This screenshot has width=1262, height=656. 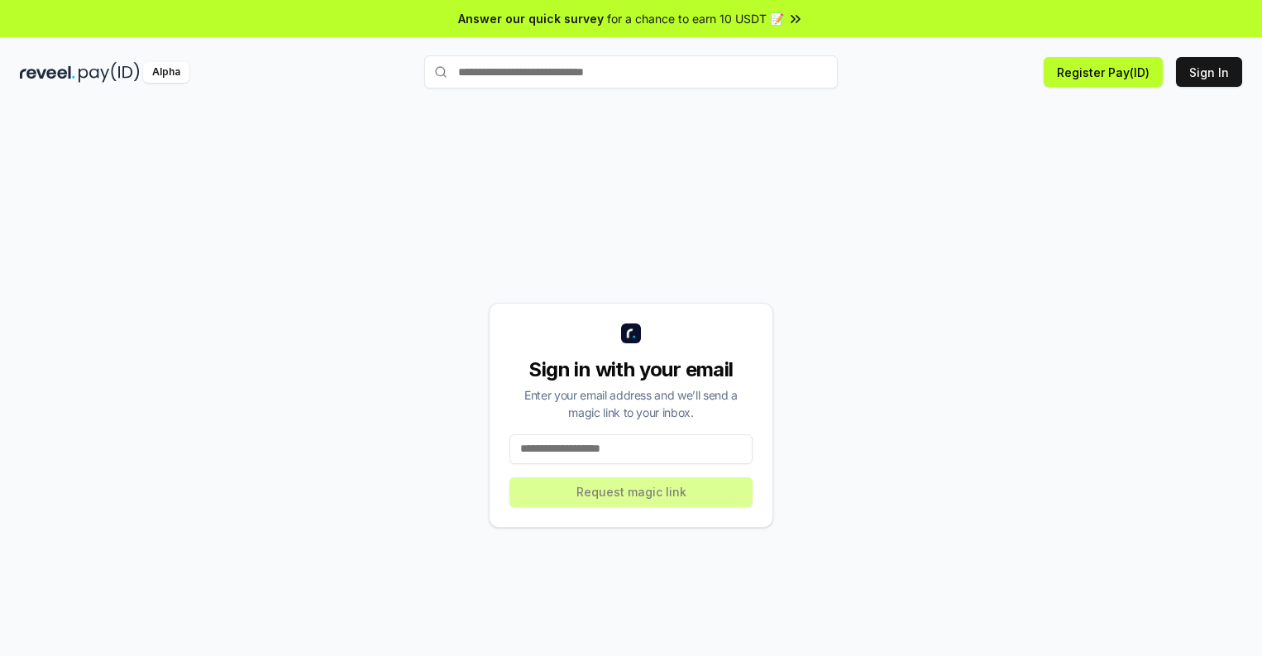 I want to click on button: Register Pay(ID), so click(x=1104, y=72).